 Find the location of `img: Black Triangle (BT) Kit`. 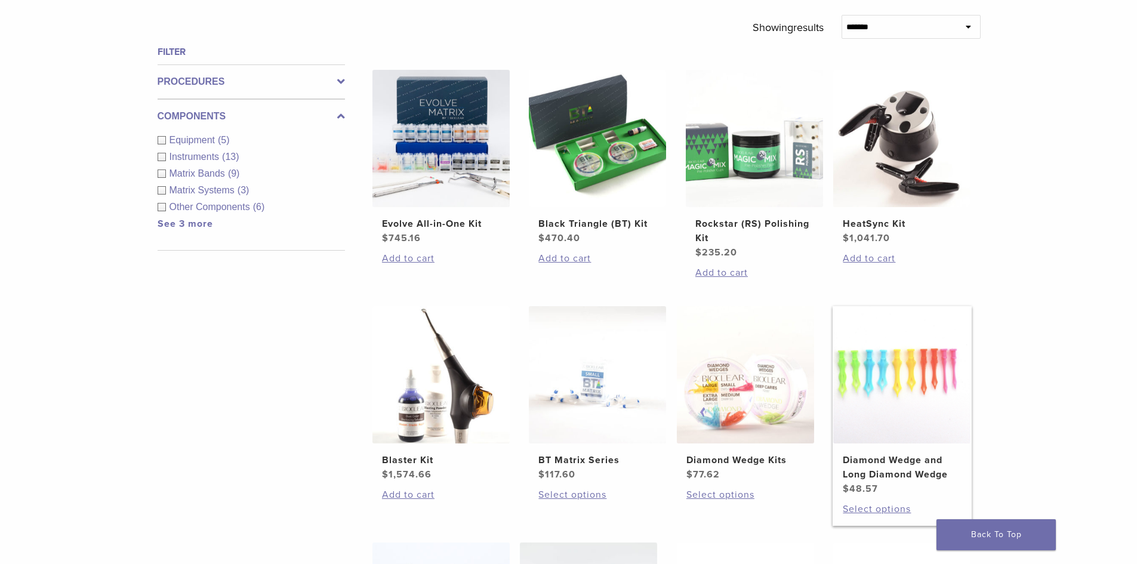

img: Black Triangle (BT) Kit is located at coordinates (598, 139).